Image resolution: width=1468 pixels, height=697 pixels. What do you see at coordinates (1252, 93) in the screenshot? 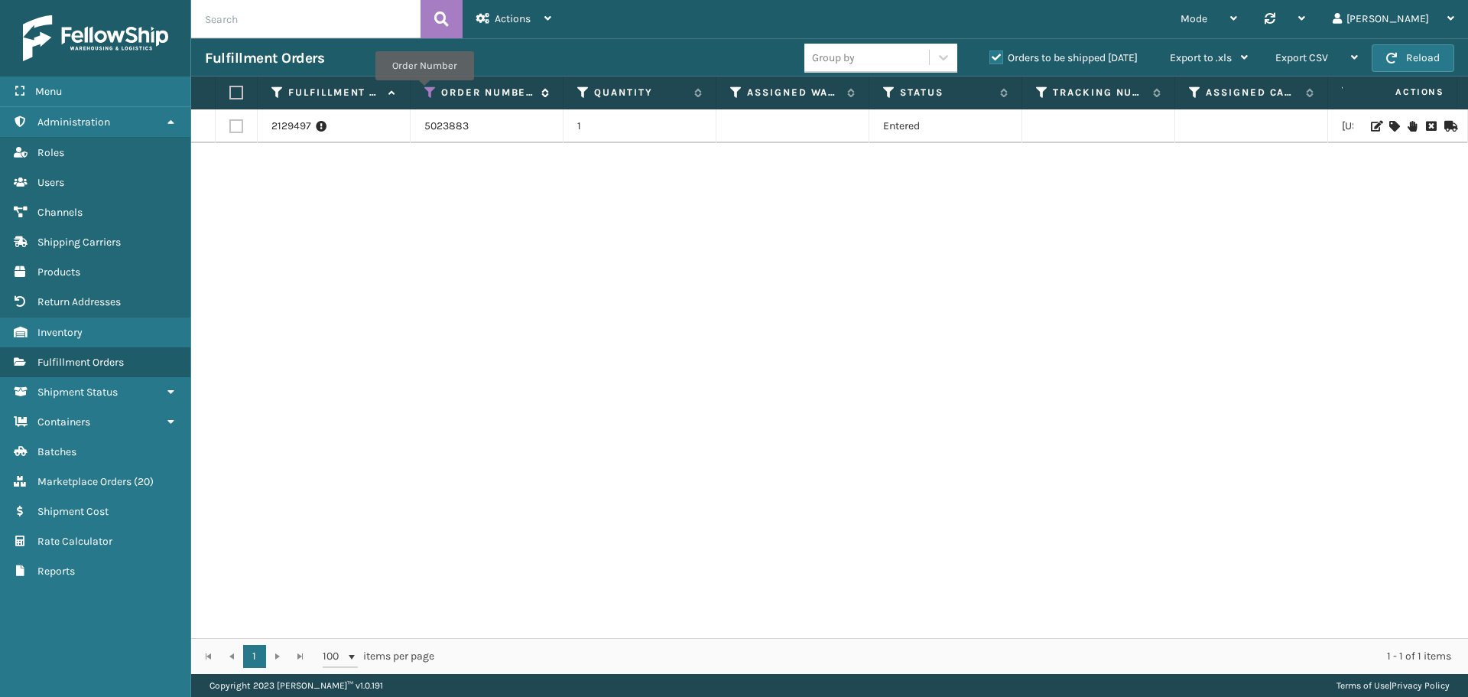
I see `label: Assigned Carrier Service` at bounding box center [1252, 93].